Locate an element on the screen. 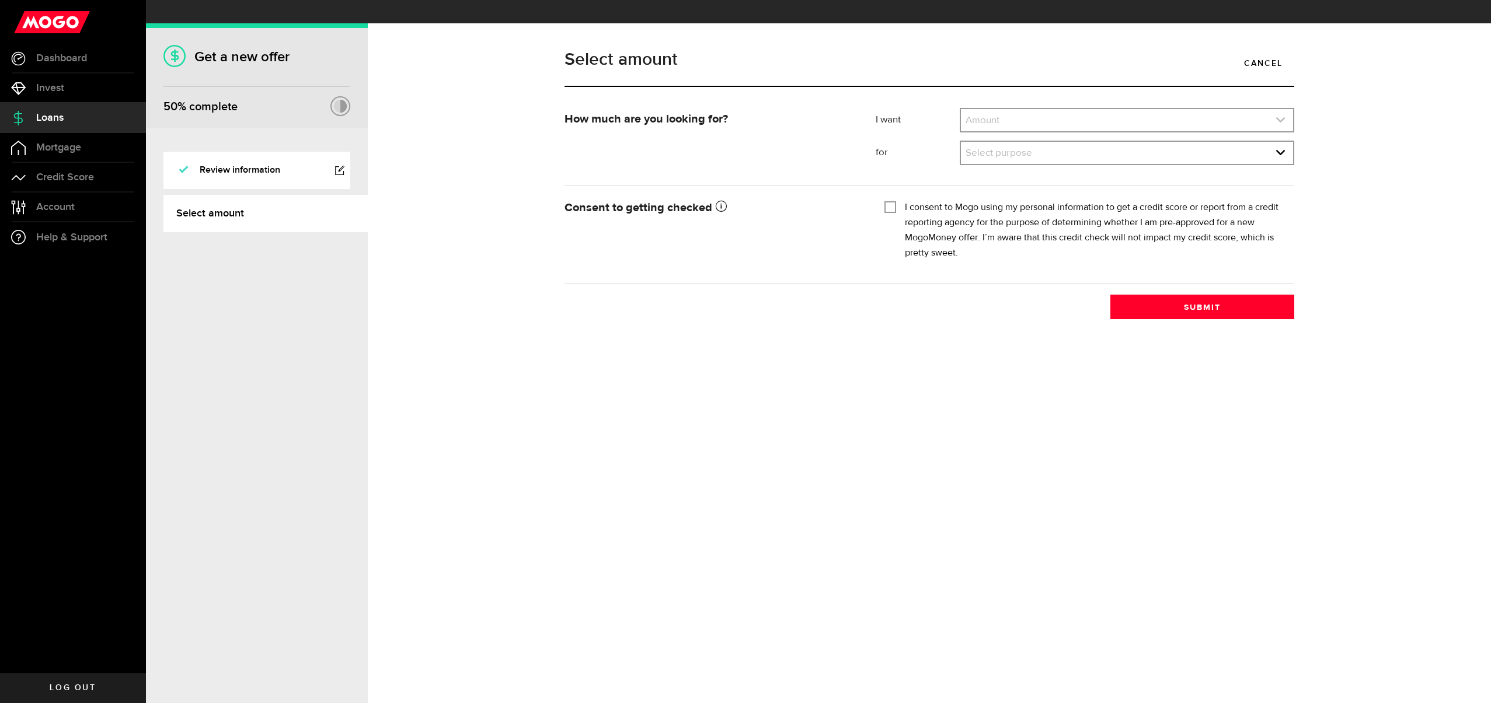  label: for is located at coordinates (917, 153).